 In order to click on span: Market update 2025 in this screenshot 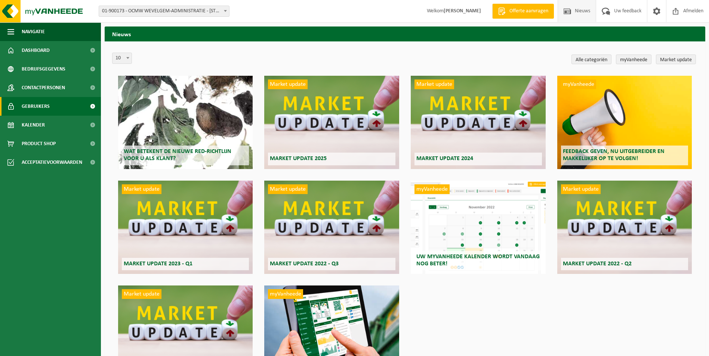, I will do `click(298, 159)`.